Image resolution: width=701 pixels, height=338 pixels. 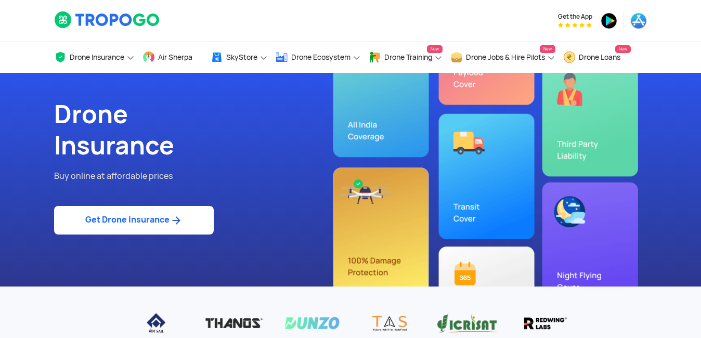 I want to click on img: Dunzo, so click(x=312, y=323).